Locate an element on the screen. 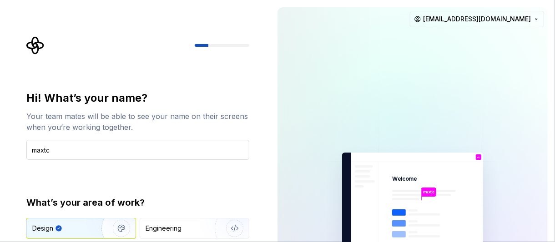 This screenshot has height=242, width=555. p: maxtc is located at coordinates (428, 192).